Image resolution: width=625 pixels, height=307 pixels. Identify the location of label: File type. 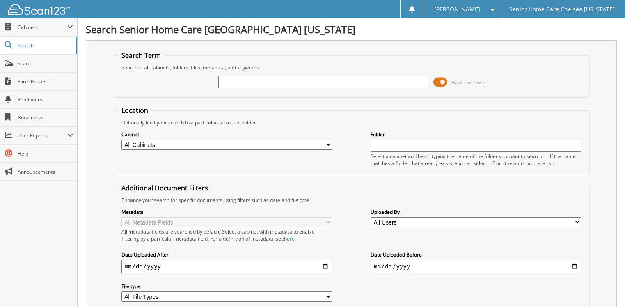
(227, 286).